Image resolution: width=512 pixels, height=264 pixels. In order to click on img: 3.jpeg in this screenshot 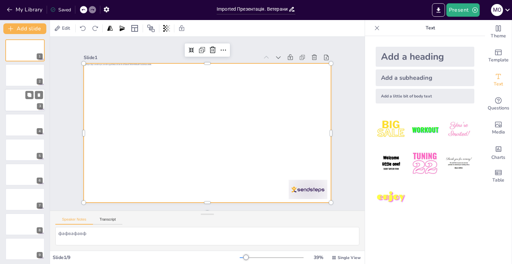, I will do `click(459, 129)`.